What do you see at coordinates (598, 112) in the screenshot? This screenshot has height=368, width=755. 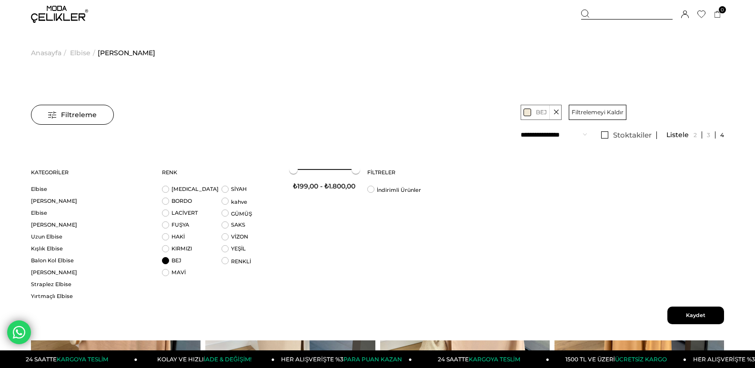 I see `span: Filtrelemeyi Kaldır` at bounding box center [598, 112].